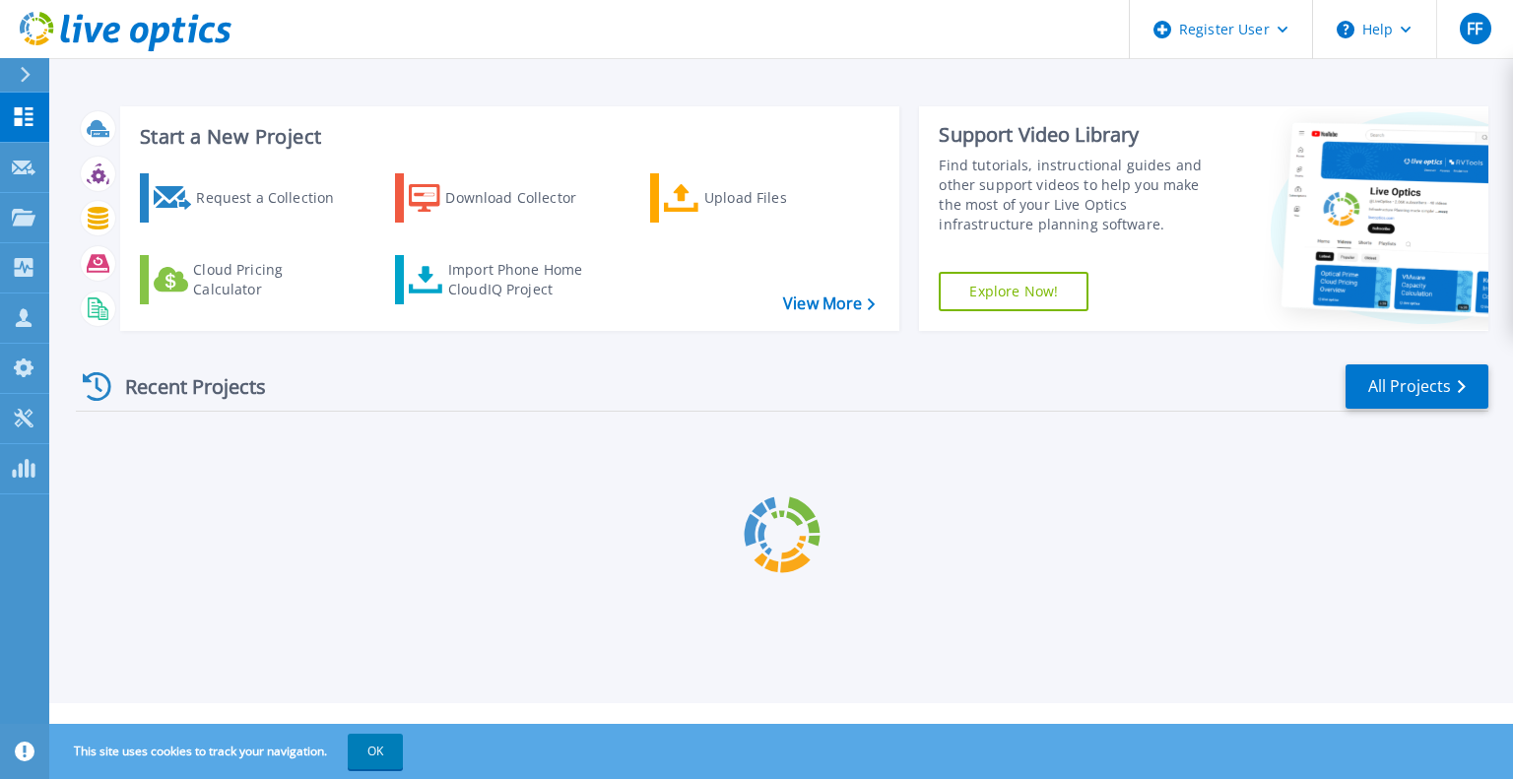 This screenshot has height=779, width=1513. Describe the element at coordinates (1417, 386) in the screenshot. I see `a: All Projects` at that location.